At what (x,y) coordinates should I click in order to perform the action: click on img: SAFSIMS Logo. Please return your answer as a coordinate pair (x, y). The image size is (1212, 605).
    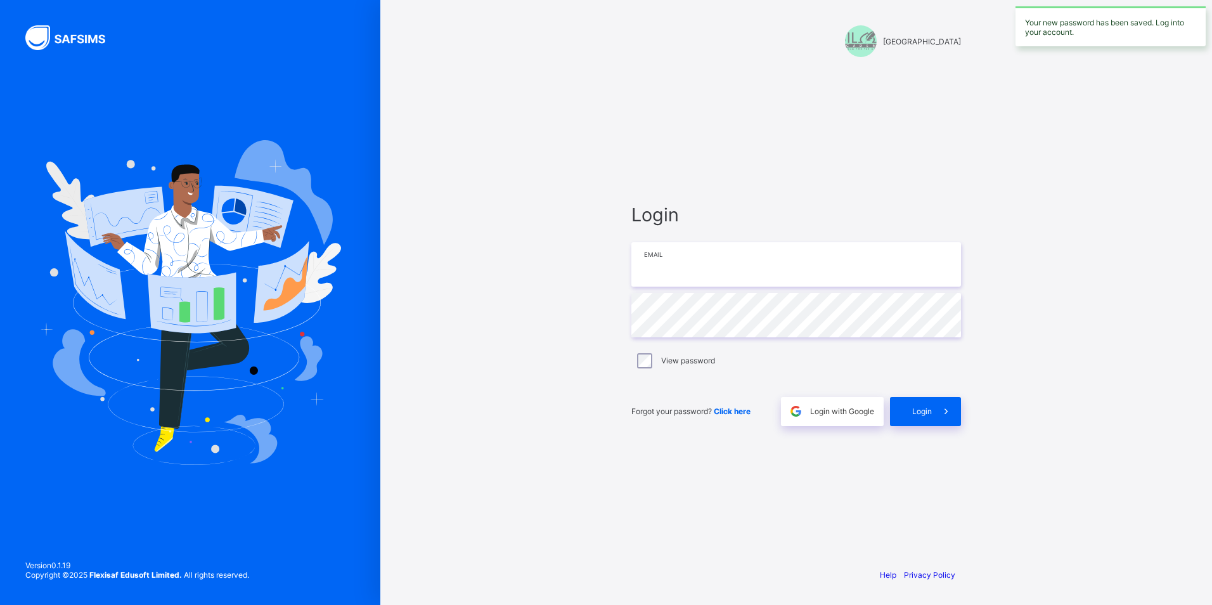
    Looking at the image, I should click on (73, 37).